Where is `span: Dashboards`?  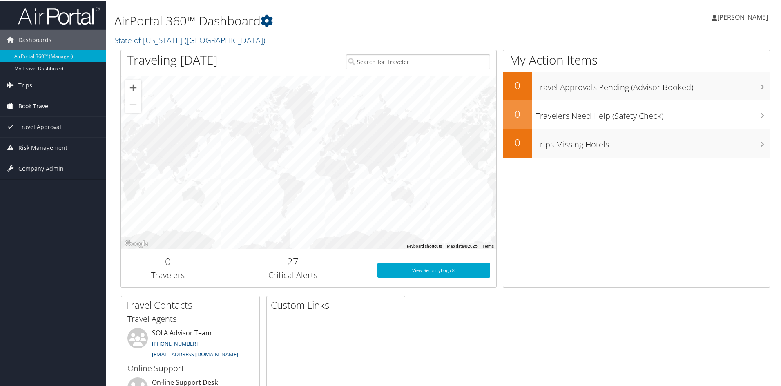
span: Dashboards is located at coordinates (35, 39).